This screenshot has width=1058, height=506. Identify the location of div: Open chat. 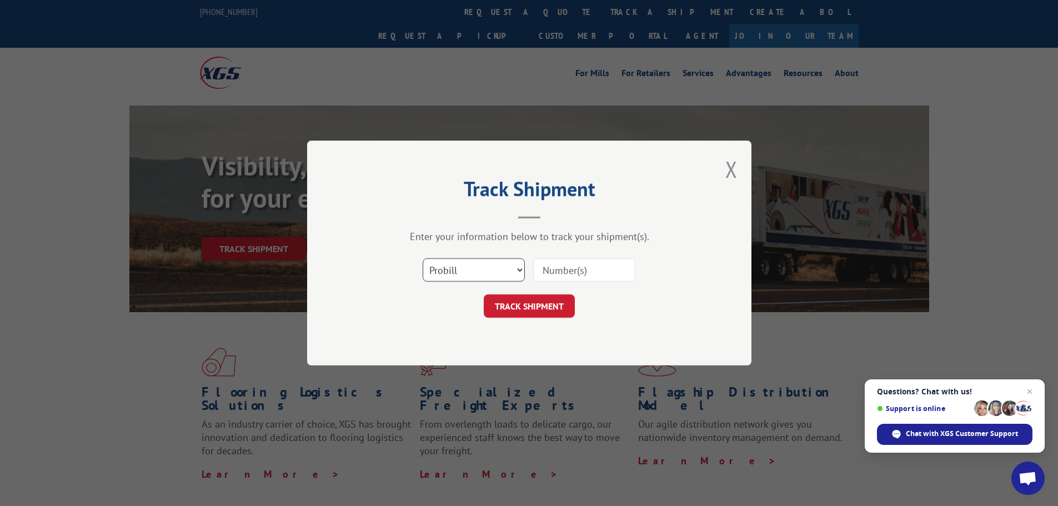
(1028, 478).